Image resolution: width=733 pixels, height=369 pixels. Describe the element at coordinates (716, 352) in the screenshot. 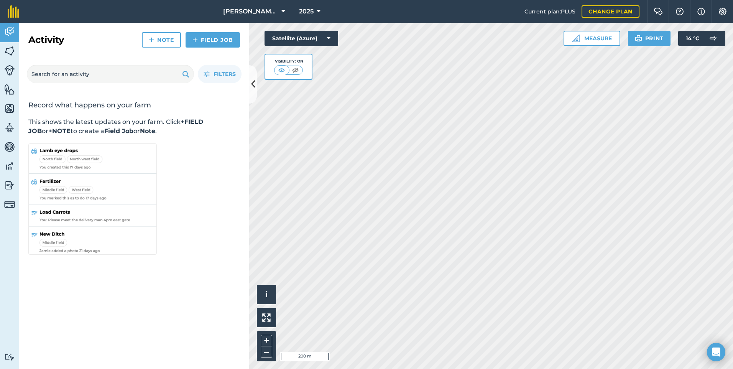

I see `div: Open Intercom Messenger` at that location.